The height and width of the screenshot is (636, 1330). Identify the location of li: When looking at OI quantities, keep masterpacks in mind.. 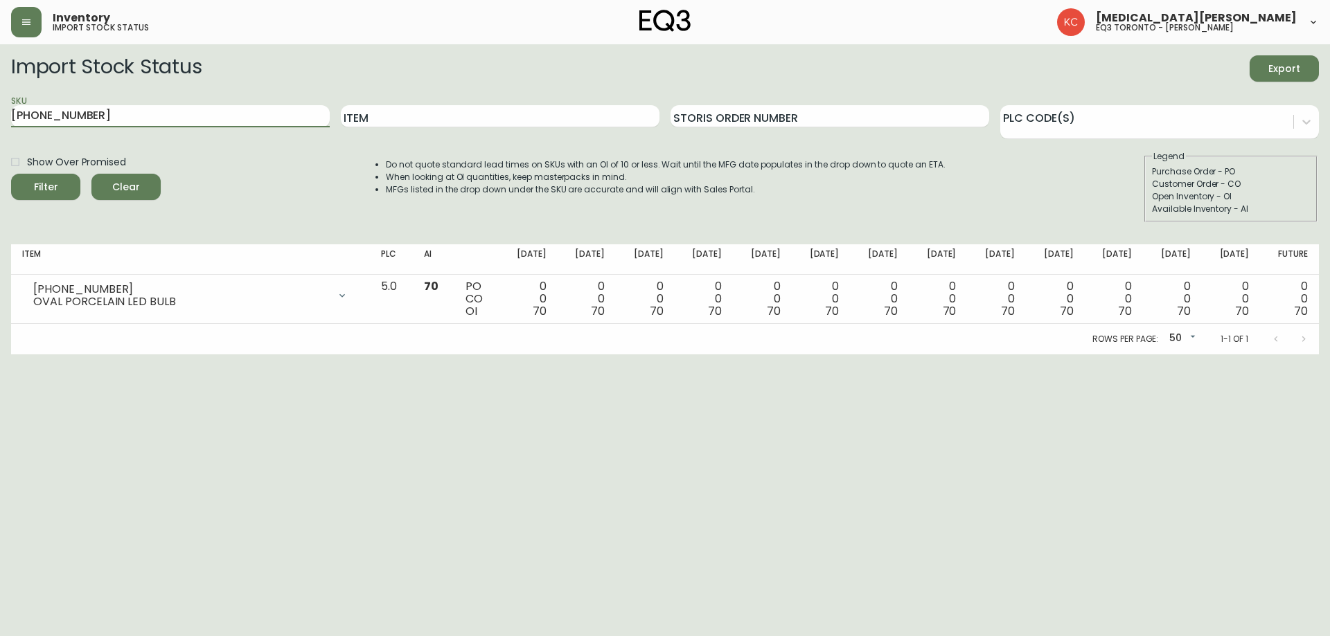
(666, 177).